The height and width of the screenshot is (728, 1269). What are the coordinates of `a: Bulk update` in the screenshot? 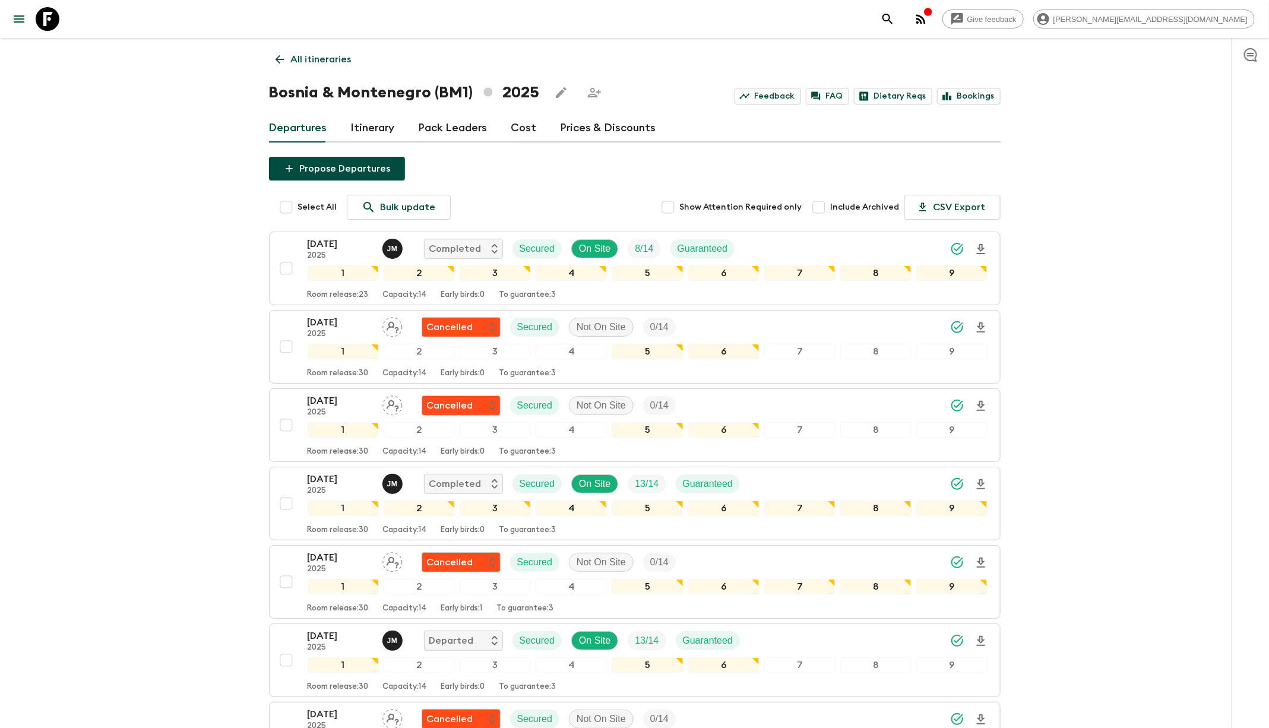 It's located at (398, 207).